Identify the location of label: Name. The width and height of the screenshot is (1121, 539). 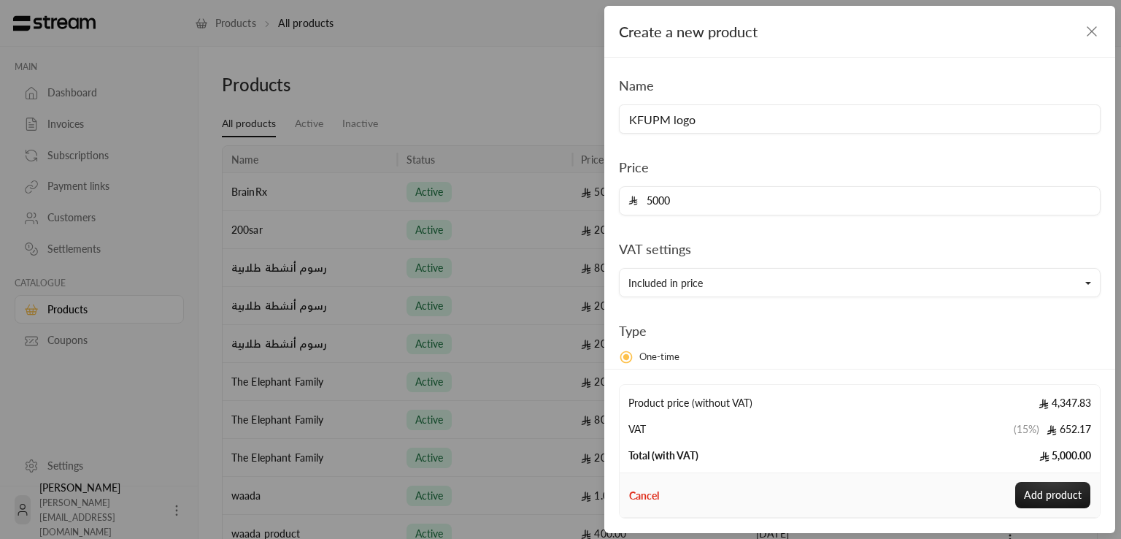
(637, 85).